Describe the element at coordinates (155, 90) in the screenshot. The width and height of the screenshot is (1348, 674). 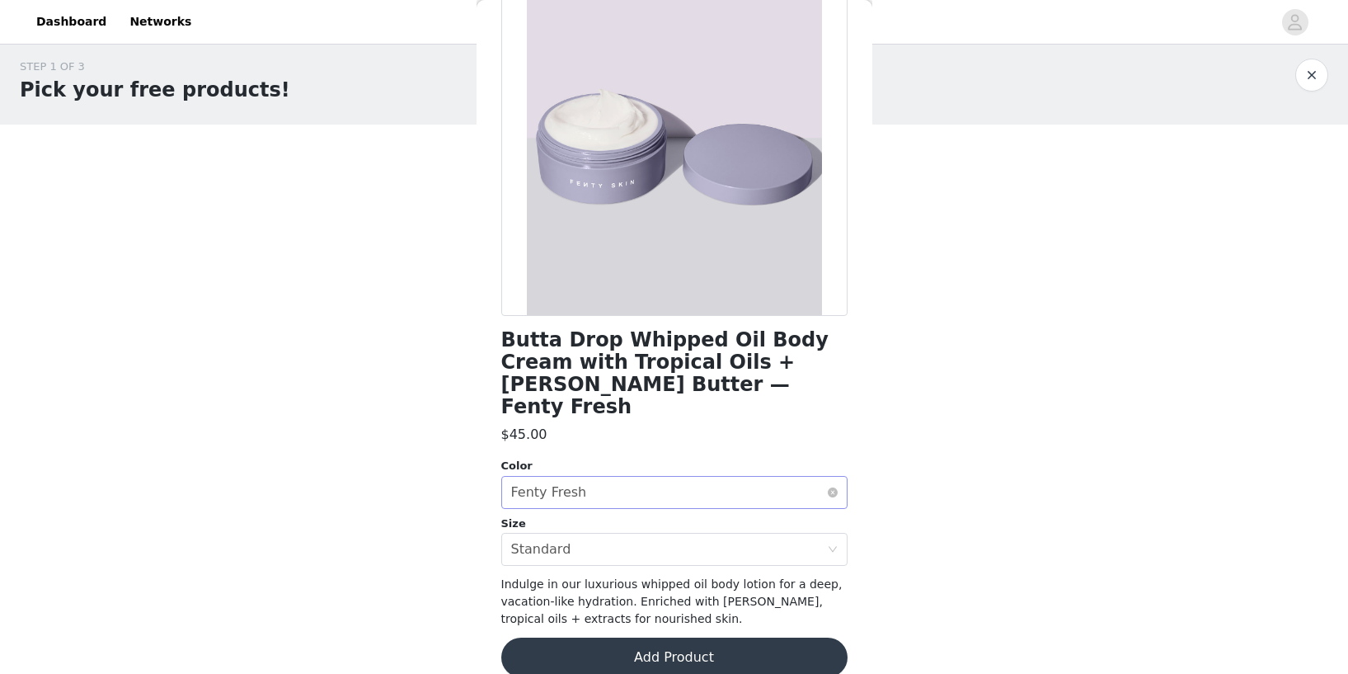
I see `h1: Pick your free products!` at that location.